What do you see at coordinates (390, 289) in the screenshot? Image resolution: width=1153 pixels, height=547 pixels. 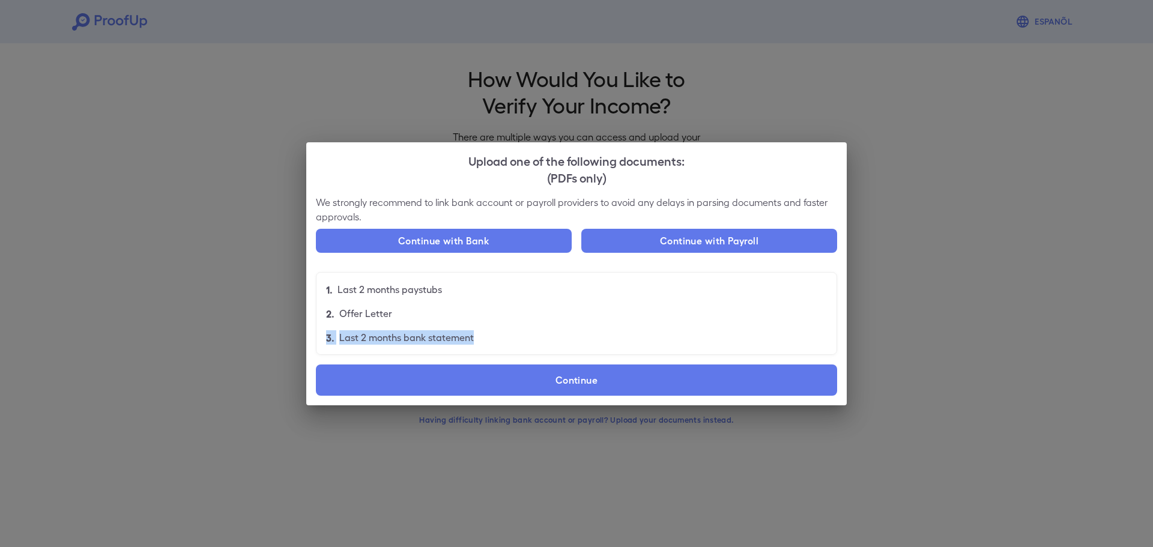 I see `p: Last 2 months paystubs` at bounding box center [390, 289].